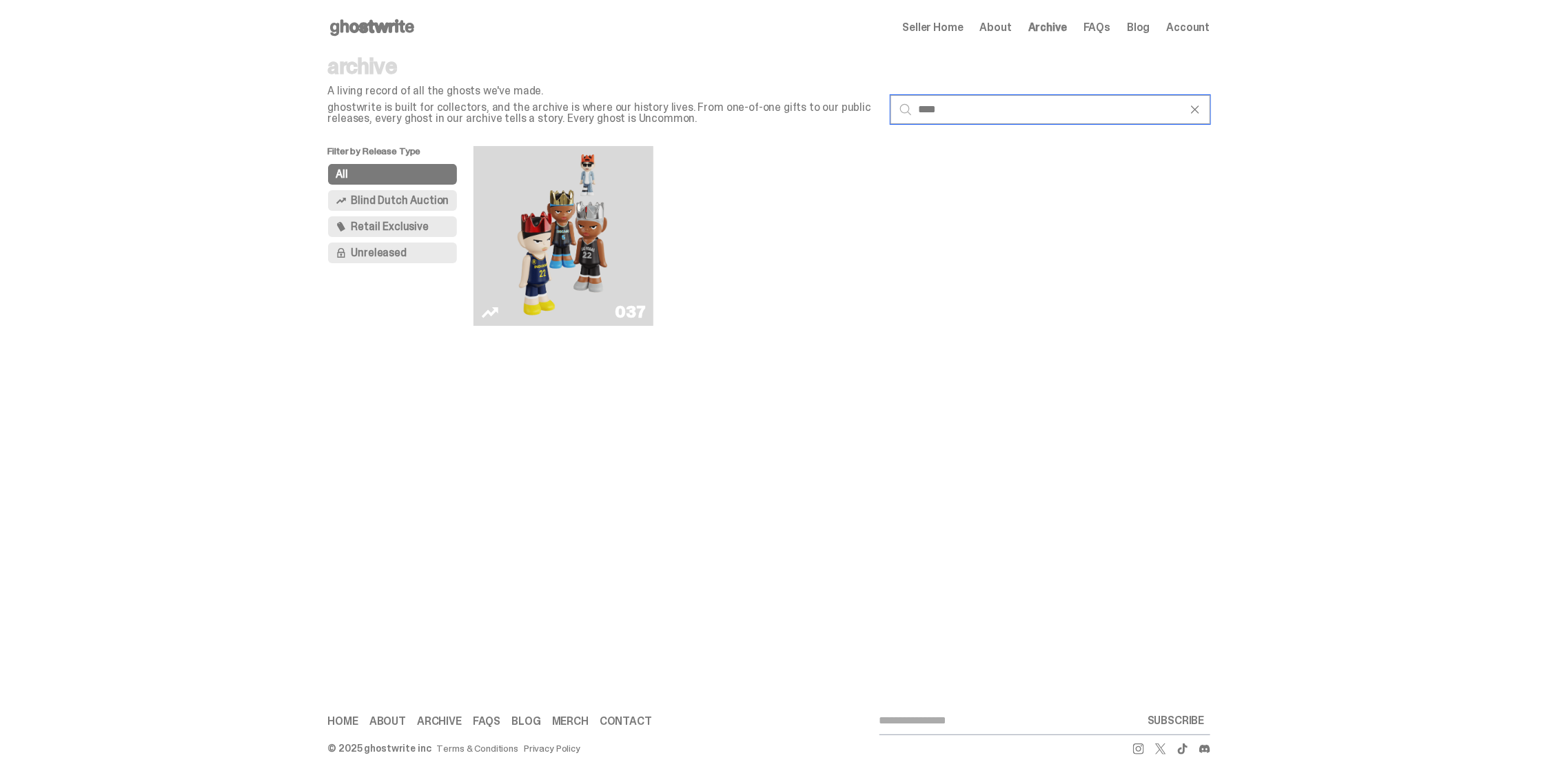 The width and height of the screenshot is (1548, 782). I want to click on span: All, so click(343, 174).